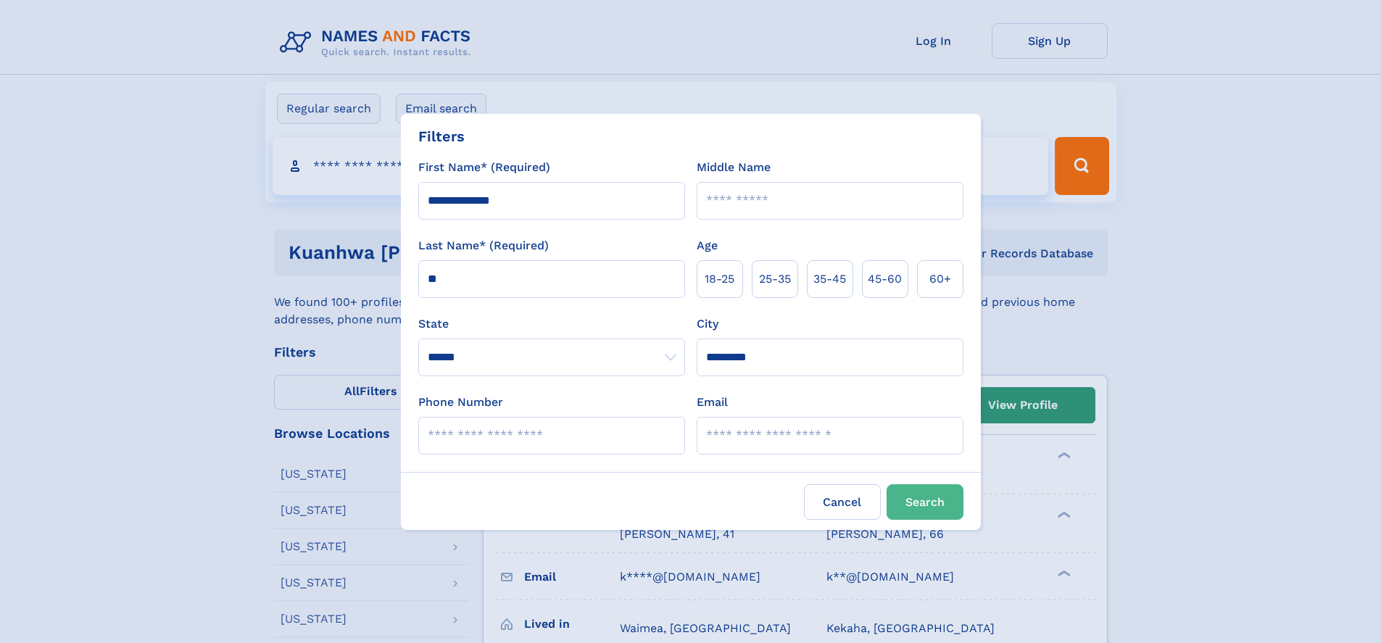 The width and height of the screenshot is (1381, 643). I want to click on label: Middle Name, so click(733, 167).